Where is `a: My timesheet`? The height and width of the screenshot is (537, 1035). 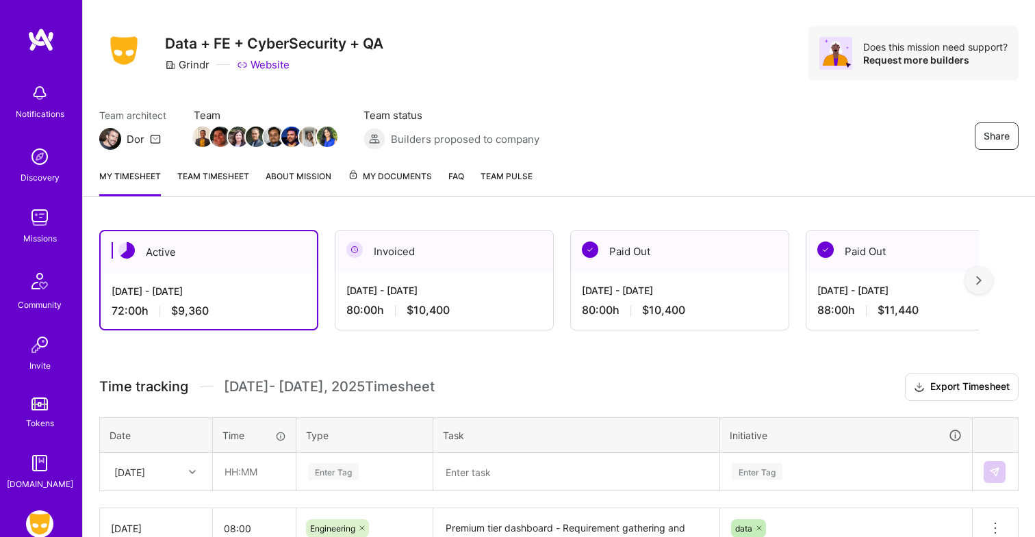
a: My timesheet is located at coordinates (130, 183).